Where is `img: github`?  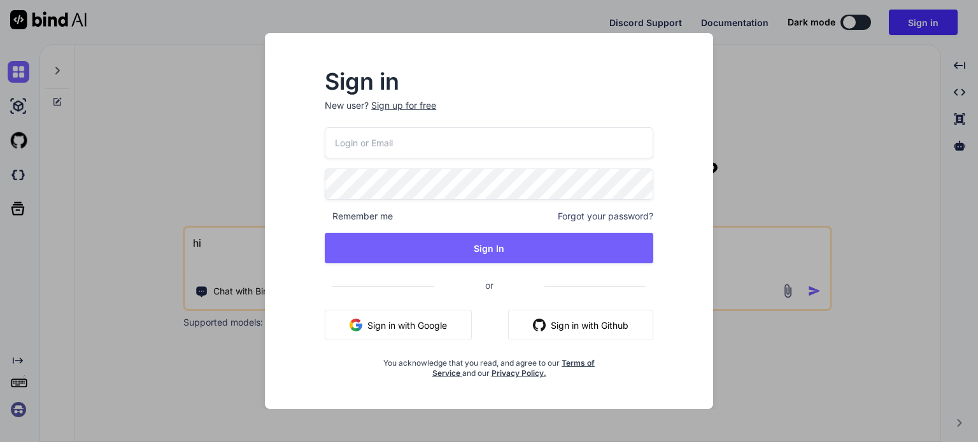 img: github is located at coordinates (539, 325).